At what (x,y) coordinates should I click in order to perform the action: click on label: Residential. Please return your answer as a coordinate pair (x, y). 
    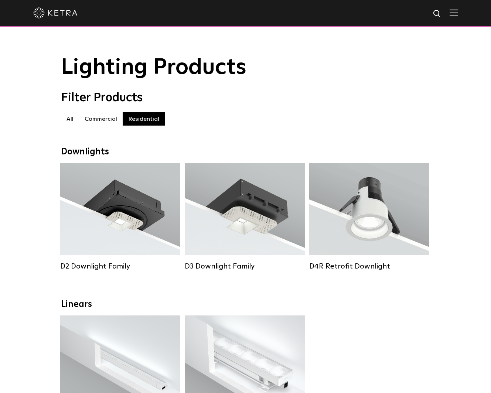
    Looking at the image, I should click on (144, 119).